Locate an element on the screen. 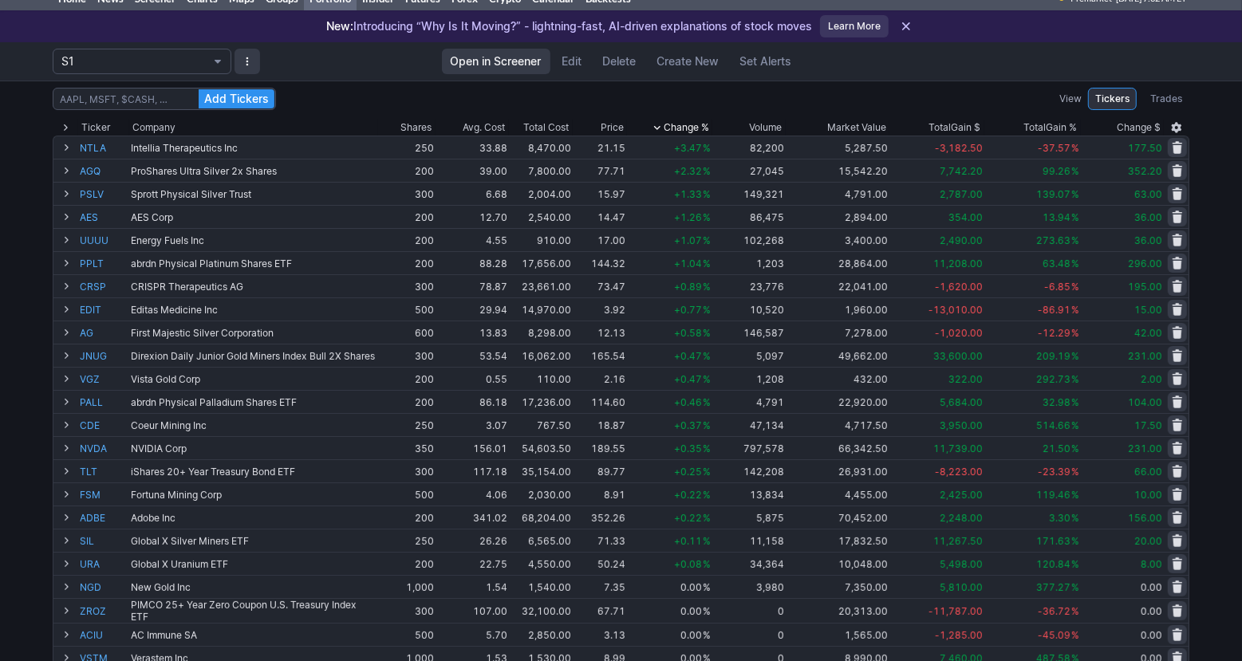 The width and height of the screenshot is (1242, 661). div: CRISPR Therapeutics AG is located at coordinates (254, 286).